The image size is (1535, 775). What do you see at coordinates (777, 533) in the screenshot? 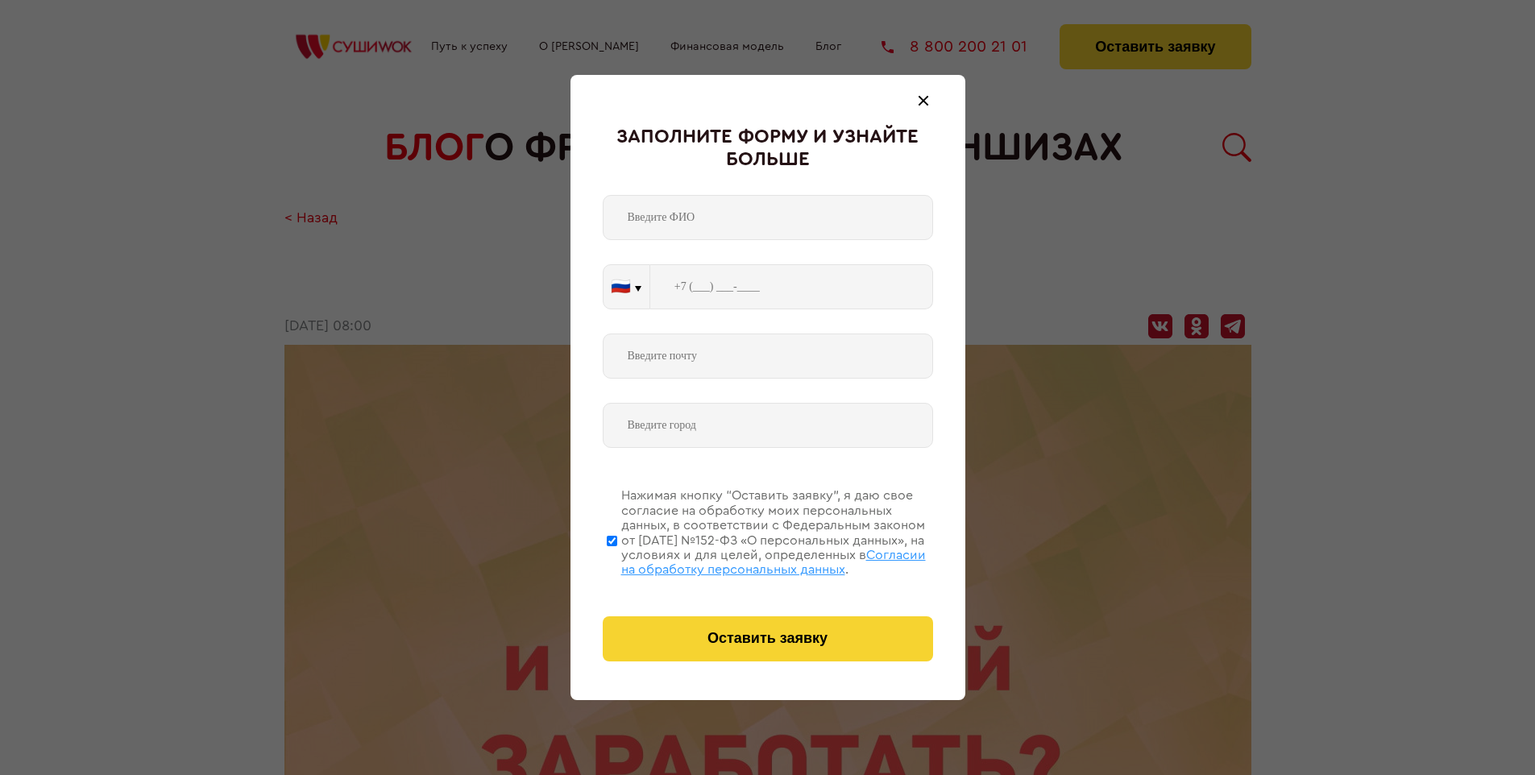
I see `div: Нажимая кнопку “Оставить заявку”, я даю свое согласие на обработку моих персональных данных, в со...` at bounding box center [777, 533].